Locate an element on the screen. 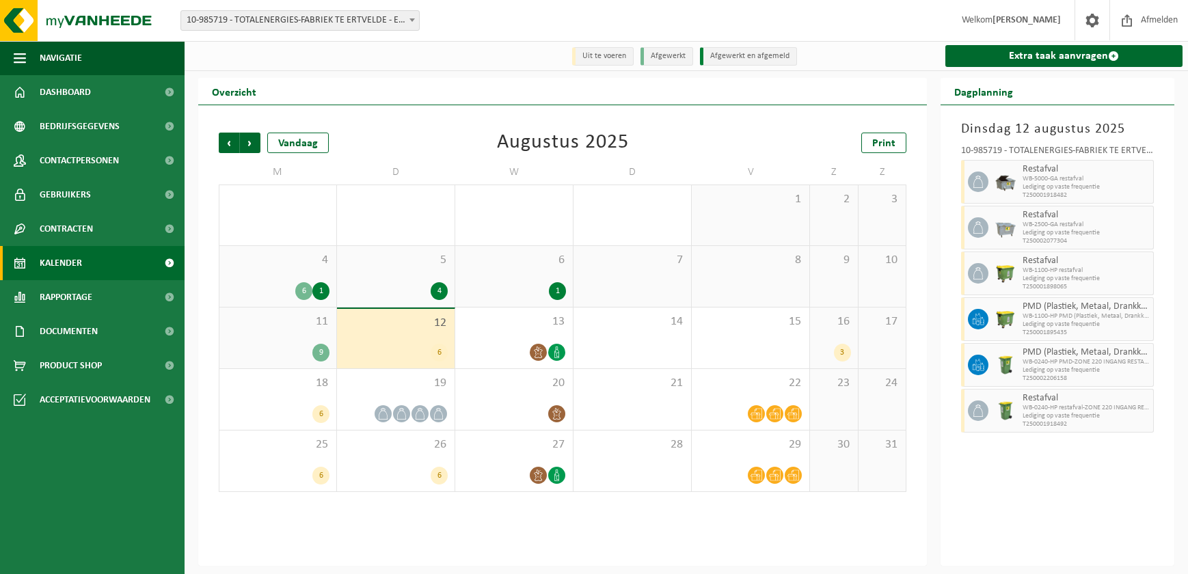 The height and width of the screenshot is (574, 1188). span: 15 is located at coordinates (750, 322).